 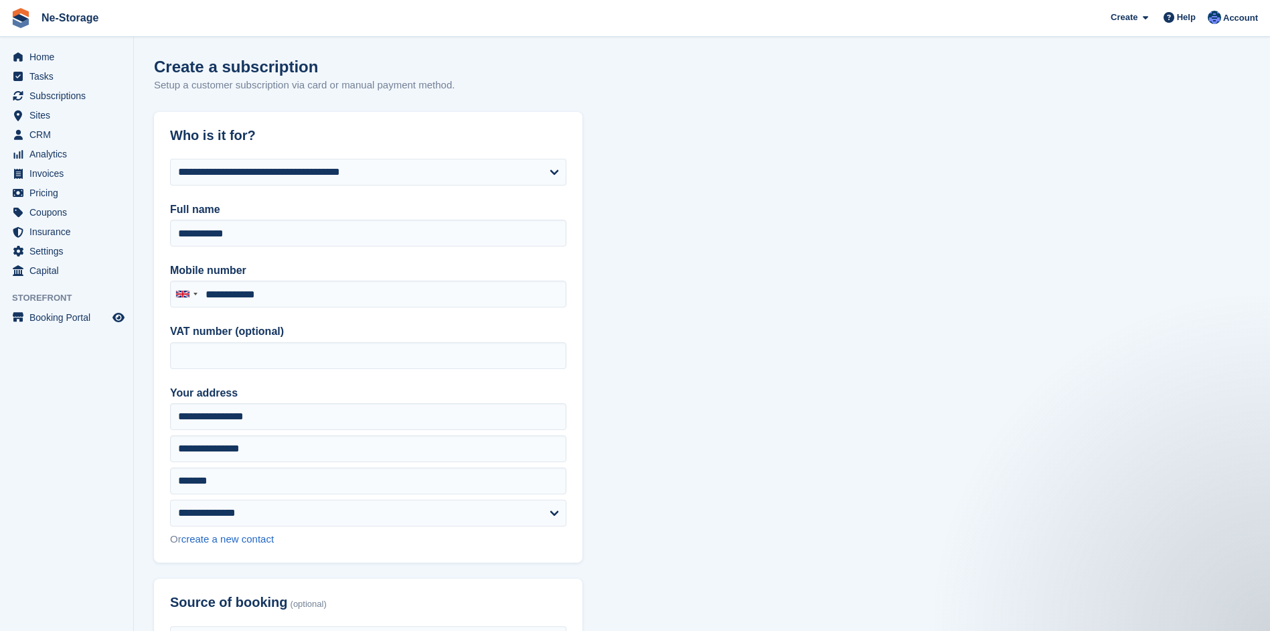 I want to click on a: Ne-Storage, so click(x=70, y=17).